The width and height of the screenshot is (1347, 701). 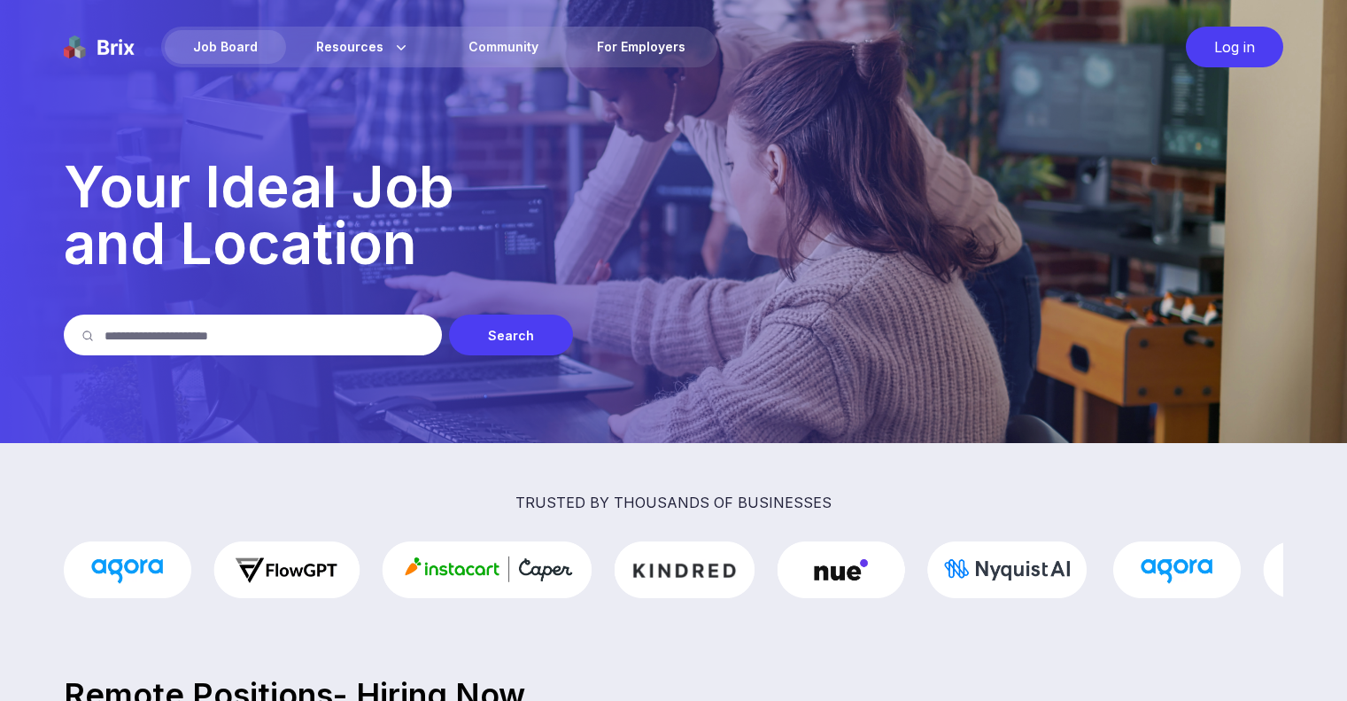 What do you see at coordinates (1235, 47) in the screenshot?
I see `div: Log in` at bounding box center [1235, 47].